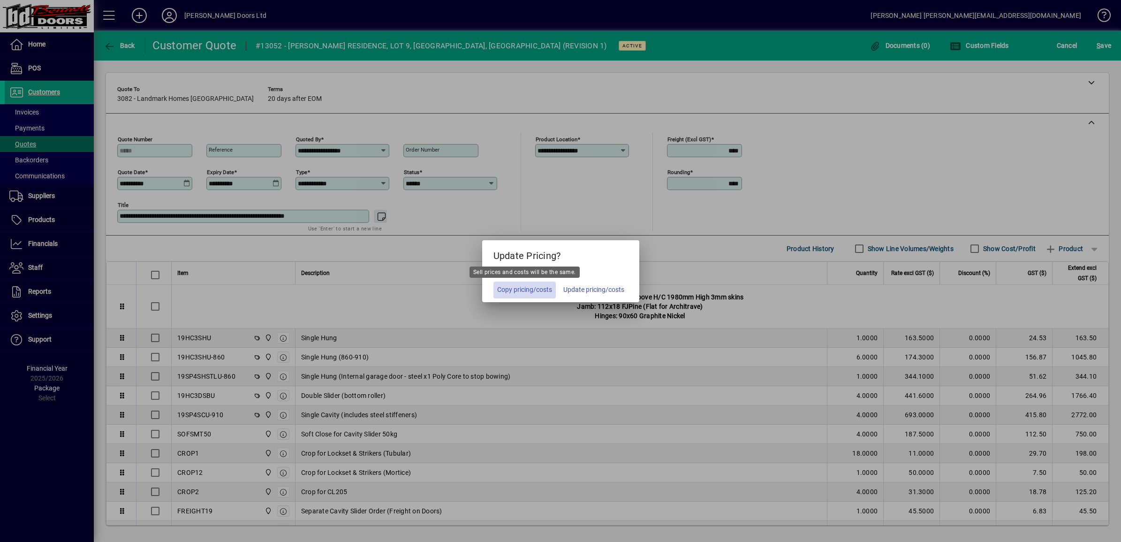  I want to click on span: Copy pricing/costs, so click(524, 289).